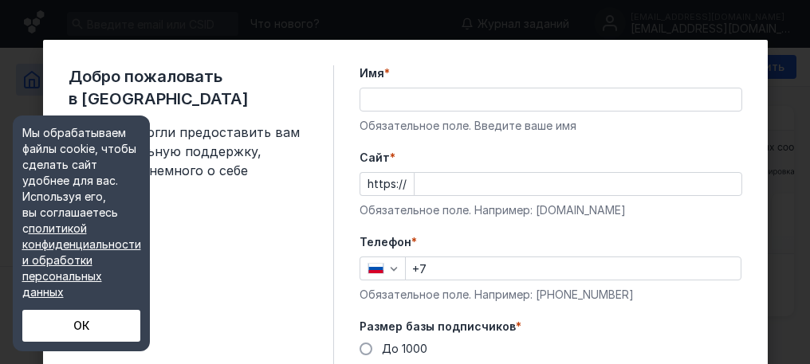 This screenshot has height=364, width=810. I want to click on a: политикой конфиденциальности и обработки персональных данных, so click(81, 260).